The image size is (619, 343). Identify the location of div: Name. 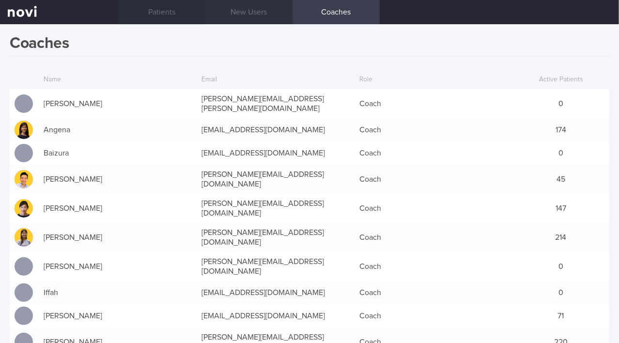
(118, 80).